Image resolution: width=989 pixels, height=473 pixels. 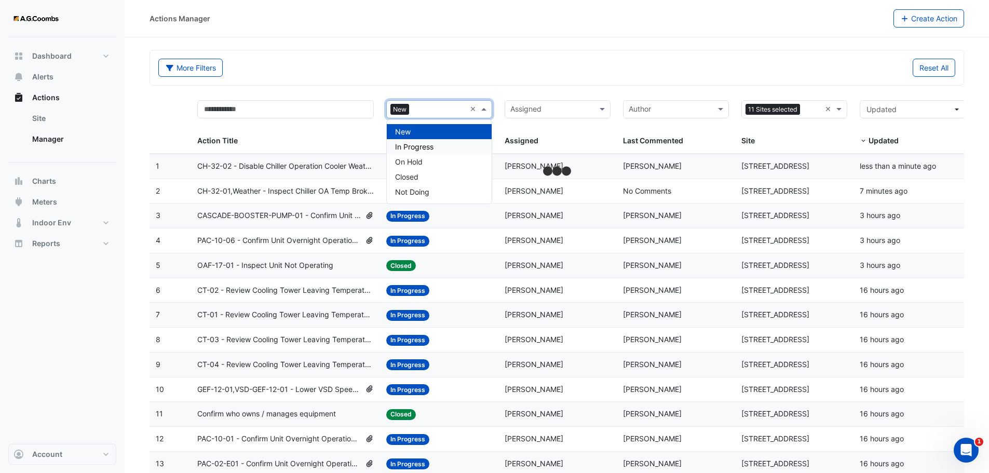 What do you see at coordinates (218, 140) in the screenshot?
I see `span: Action Title` at bounding box center [218, 140].